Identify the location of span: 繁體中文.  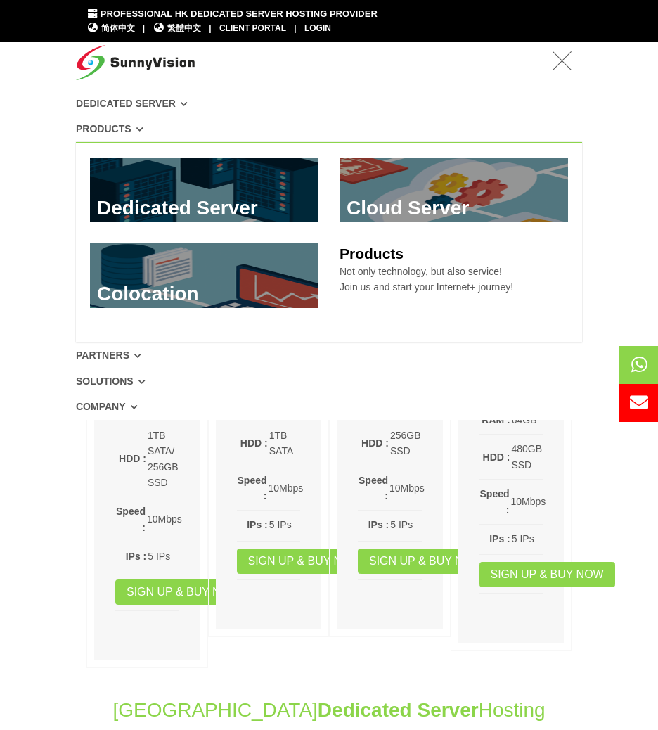
(177, 28).